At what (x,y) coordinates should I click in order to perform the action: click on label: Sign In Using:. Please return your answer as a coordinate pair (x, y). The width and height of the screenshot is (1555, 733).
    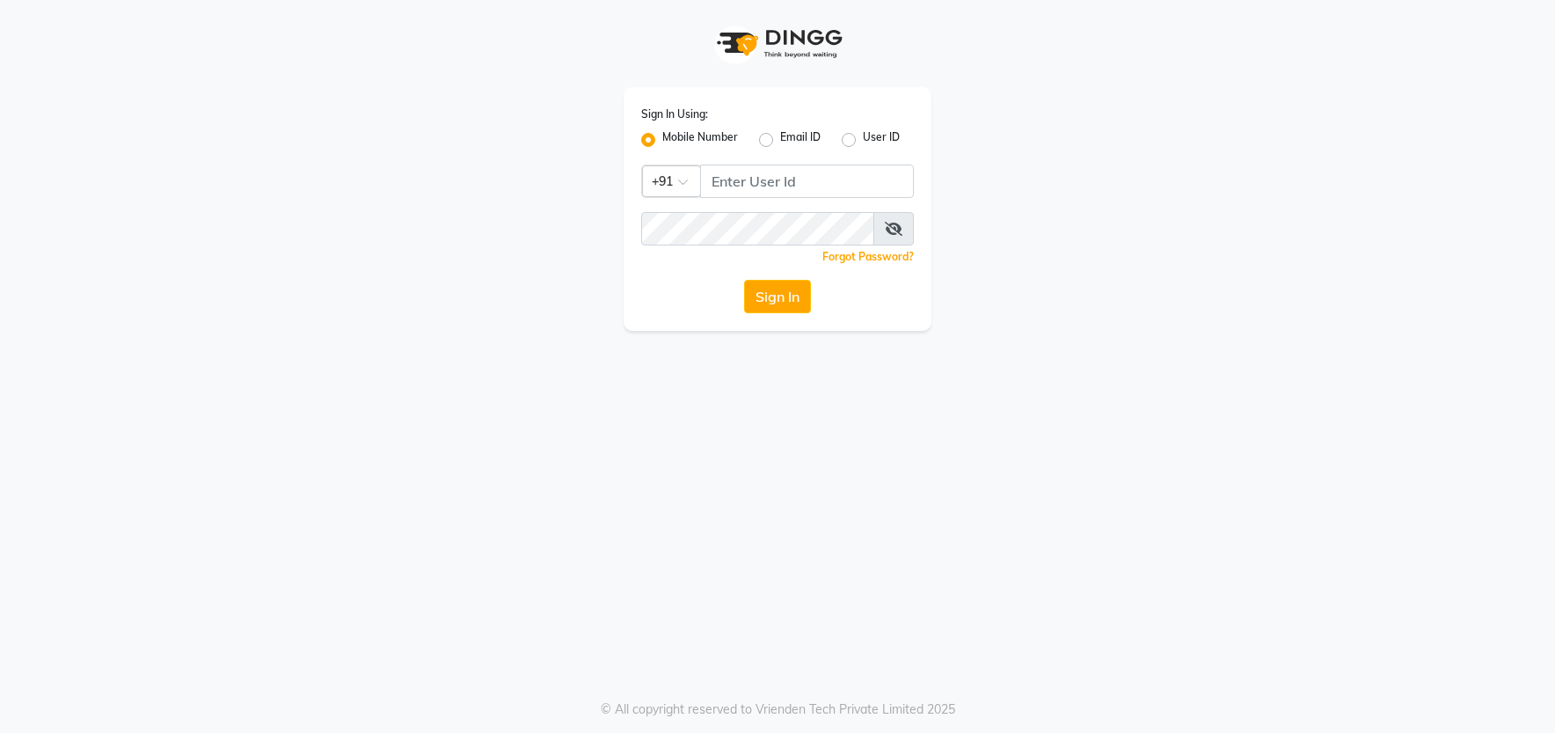
    Looking at the image, I should click on (675, 114).